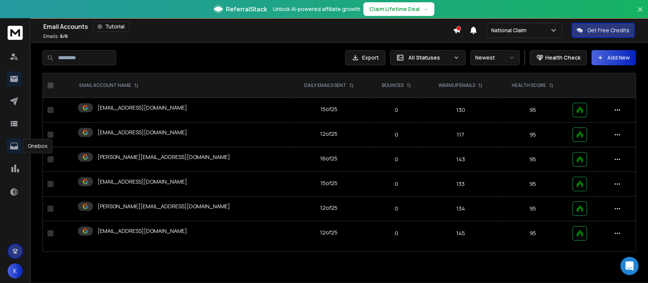 This screenshot has height=283, width=648. What do you see at coordinates (79, 47) in the screenshot?
I see `img: tab_keywords_by_traffic_grey.svg` at bounding box center [79, 47].